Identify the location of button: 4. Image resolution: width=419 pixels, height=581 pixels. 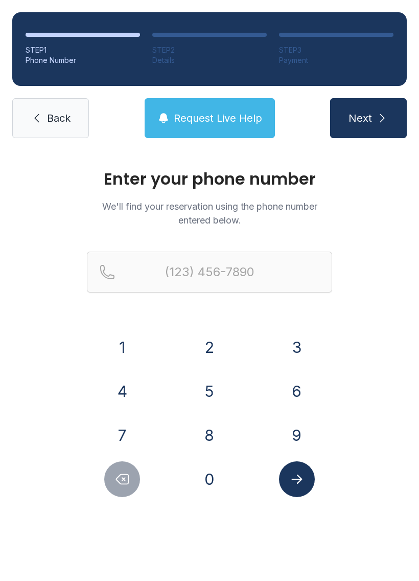
(122, 391).